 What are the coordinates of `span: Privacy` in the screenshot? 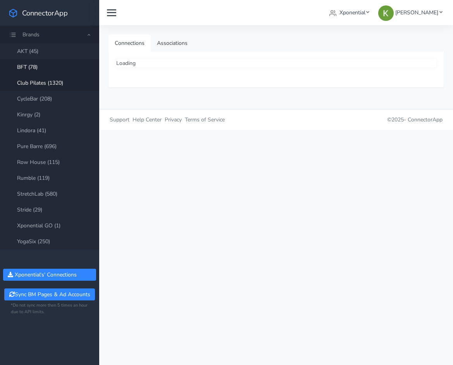 It's located at (173, 120).